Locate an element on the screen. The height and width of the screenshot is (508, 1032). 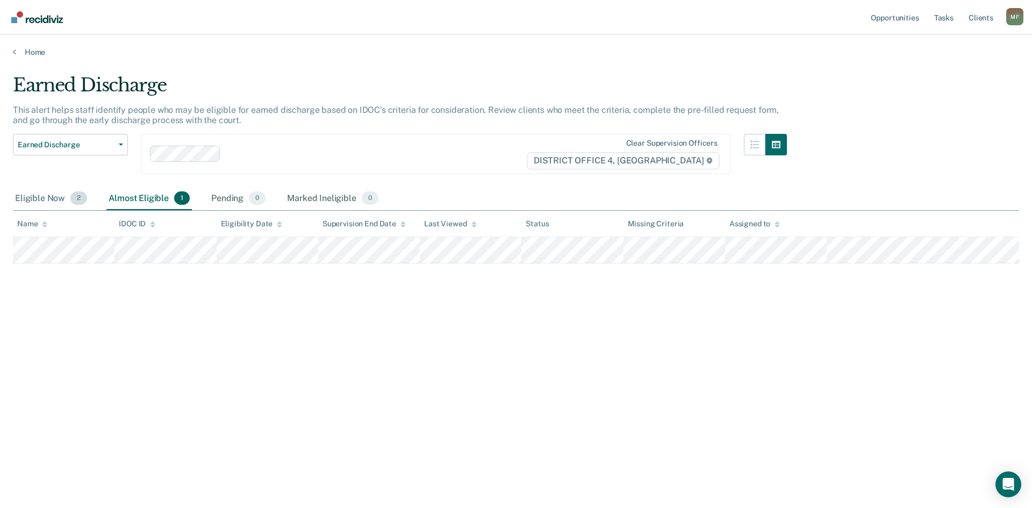
div: M F is located at coordinates (1015, 17).